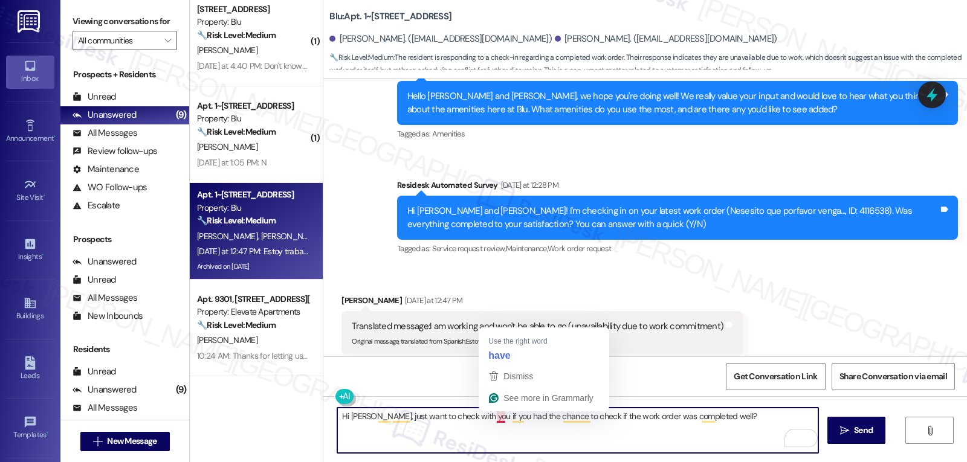 Image resolution: width=967 pixels, height=462 pixels. What do you see at coordinates (448, 342) in the screenshot?
I see `sub: Original message, translated from Spanish : Estoy trabajando no puedo ir` at bounding box center [448, 342].